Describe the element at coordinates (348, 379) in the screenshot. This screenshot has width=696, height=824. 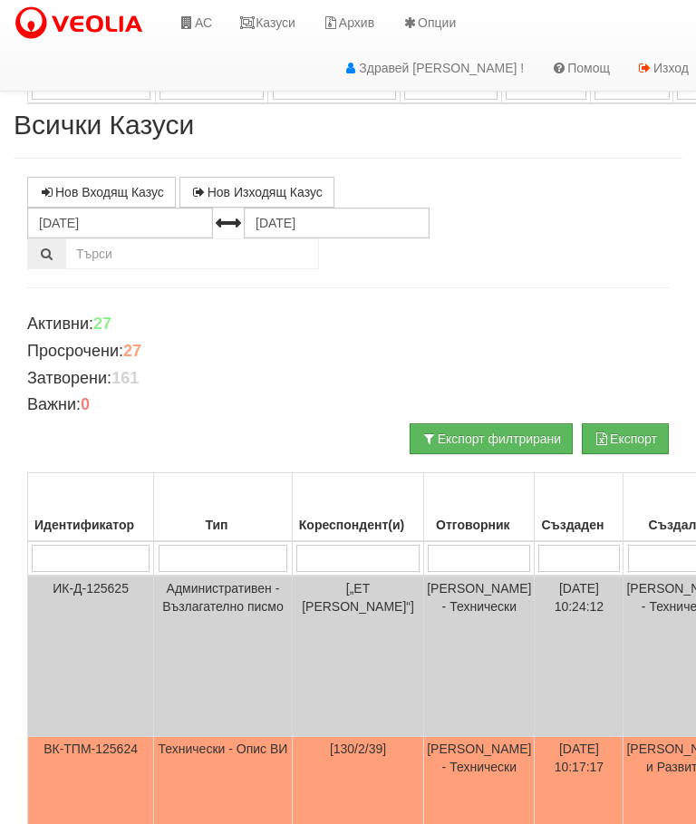
I see `h4: Затворени:` at that location.